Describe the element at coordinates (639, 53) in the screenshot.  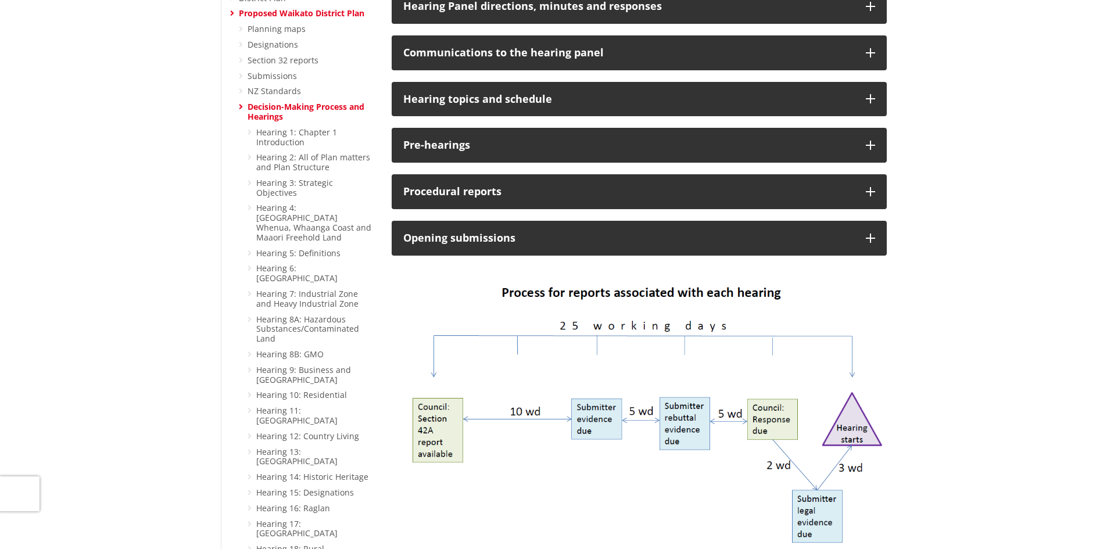
I see `button: Communications to the hearing panel` at that location.